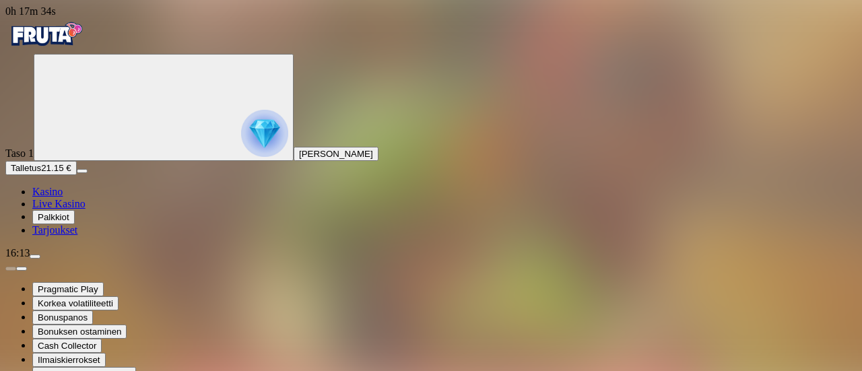  Describe the element at coordinates (26, 168) in the screenshot. I see `span: Talletus` at that location.